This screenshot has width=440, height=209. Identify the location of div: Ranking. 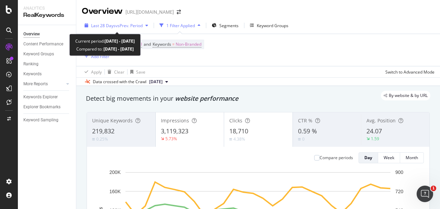
(31, 64).